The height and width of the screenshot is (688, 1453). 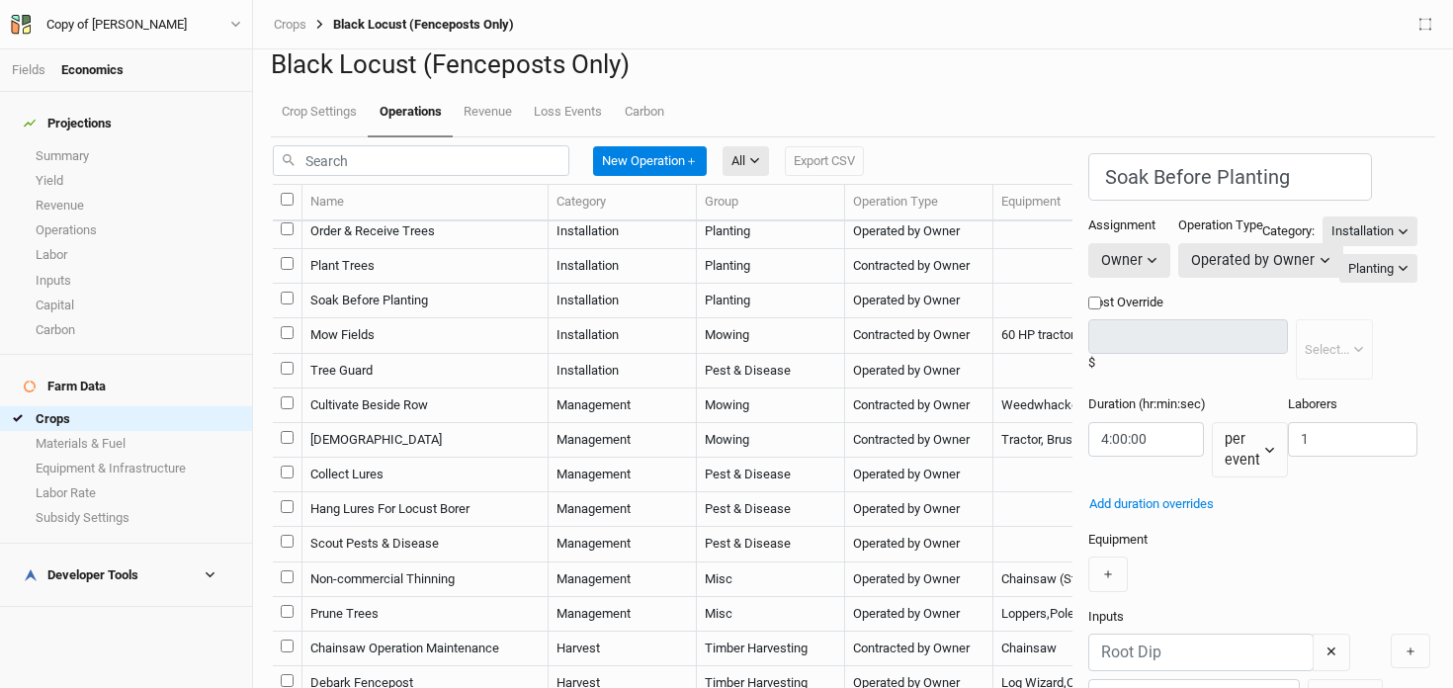 What do you see at coordinates (425, 266) in the screenshot?
I see `td: Plant Trees` at bounding box center [425, 266].